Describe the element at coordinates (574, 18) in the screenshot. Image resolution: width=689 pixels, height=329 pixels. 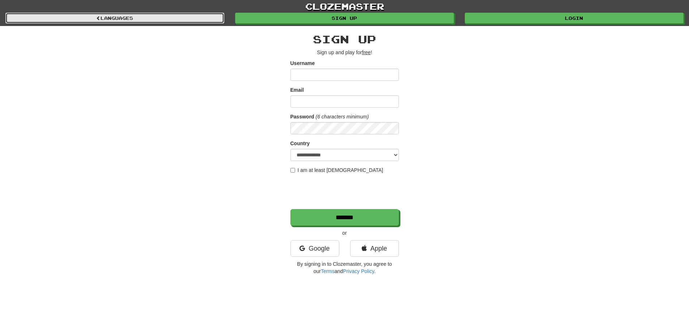
I see `a: Login` at that location.